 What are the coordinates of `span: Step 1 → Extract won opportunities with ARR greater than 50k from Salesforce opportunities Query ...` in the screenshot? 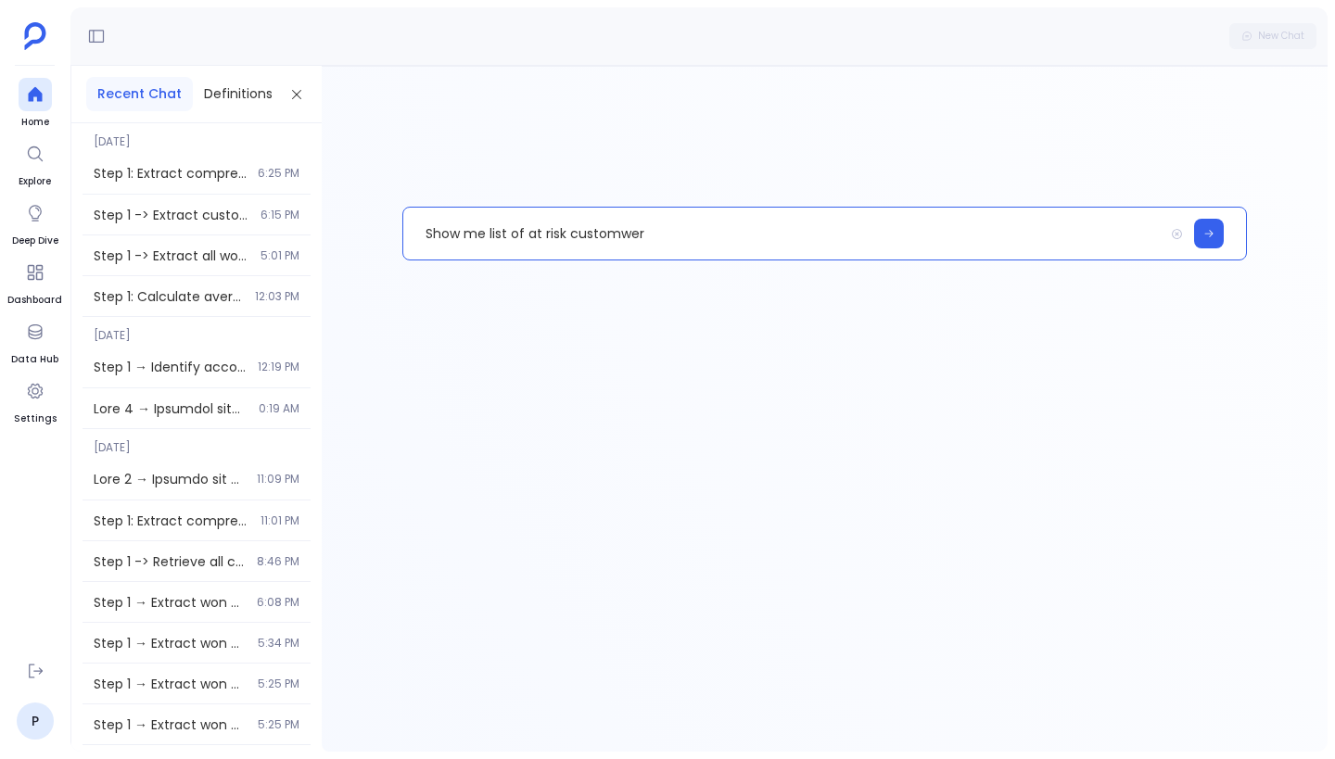 It's located at (170, 602).